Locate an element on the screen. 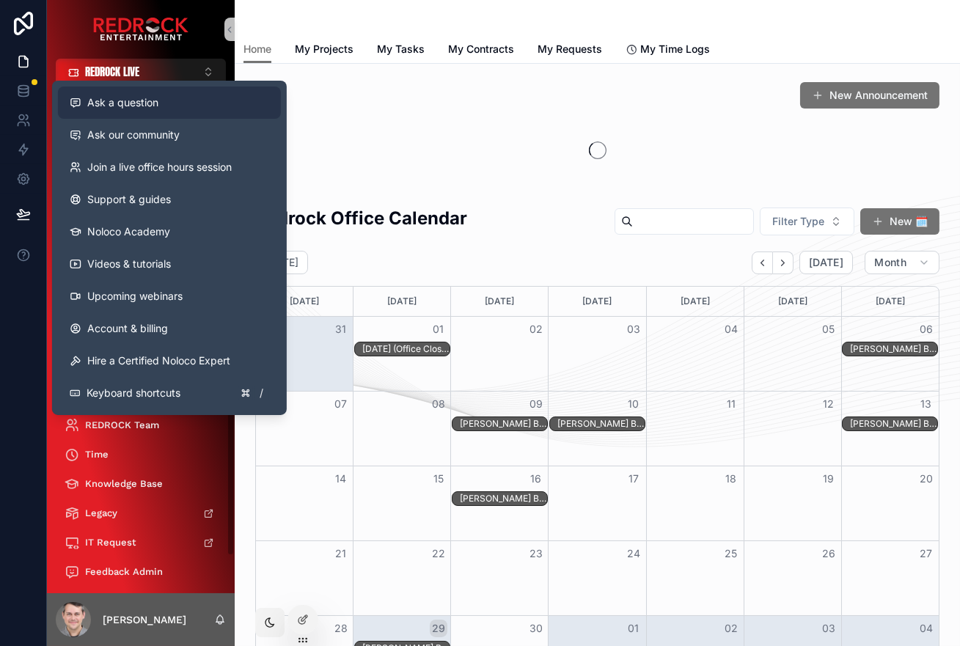  span: Knowledge Base is located at coordinates (124, 484).